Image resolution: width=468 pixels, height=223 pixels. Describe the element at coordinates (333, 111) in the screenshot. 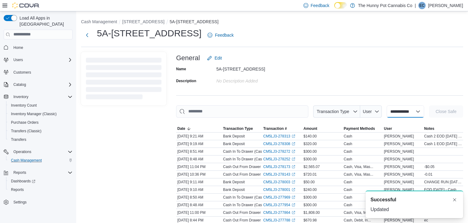

I see `span: Transaction Type` at that location.